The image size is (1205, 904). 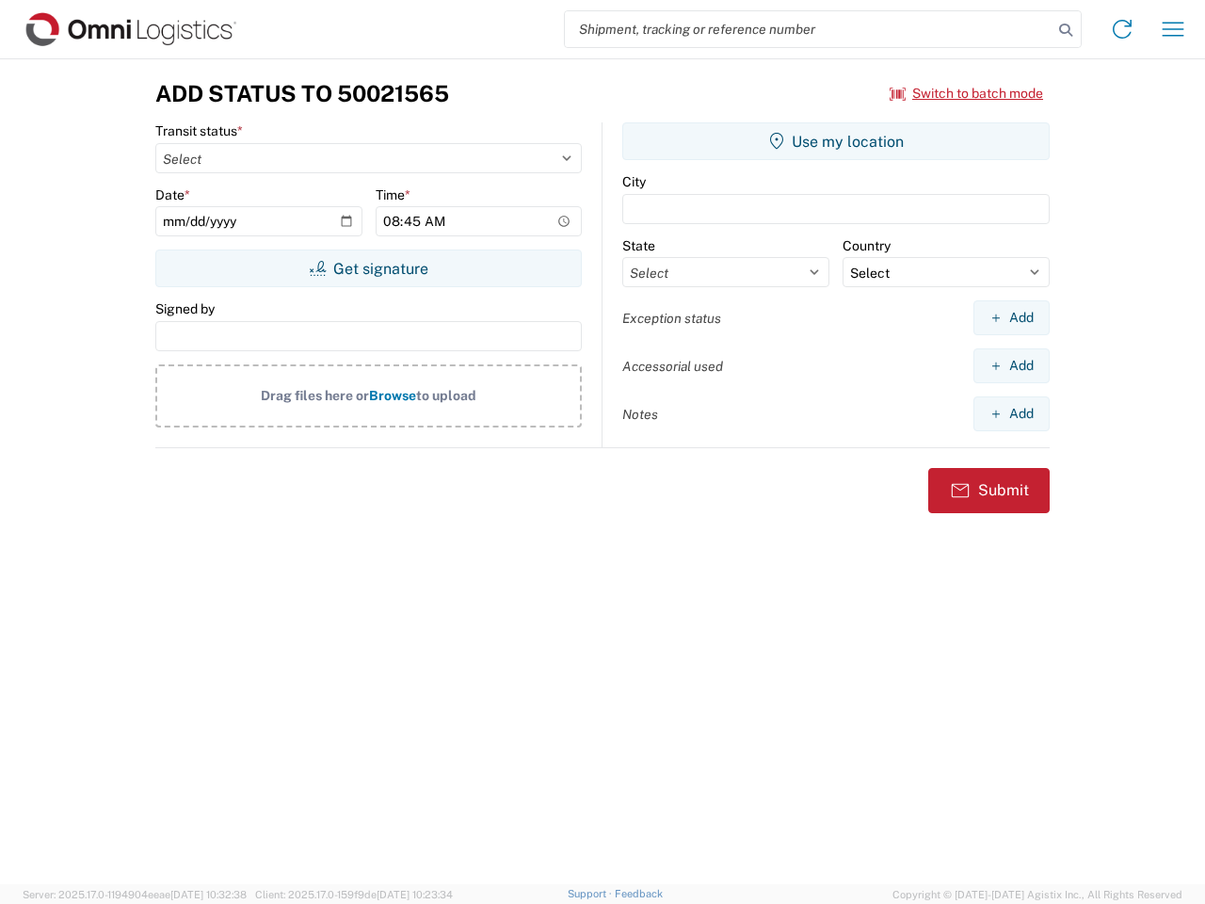 What do you see at coordinates (671, 318) in the screenshot?
I see `label: Exception status` at bounding box center [671, 318].